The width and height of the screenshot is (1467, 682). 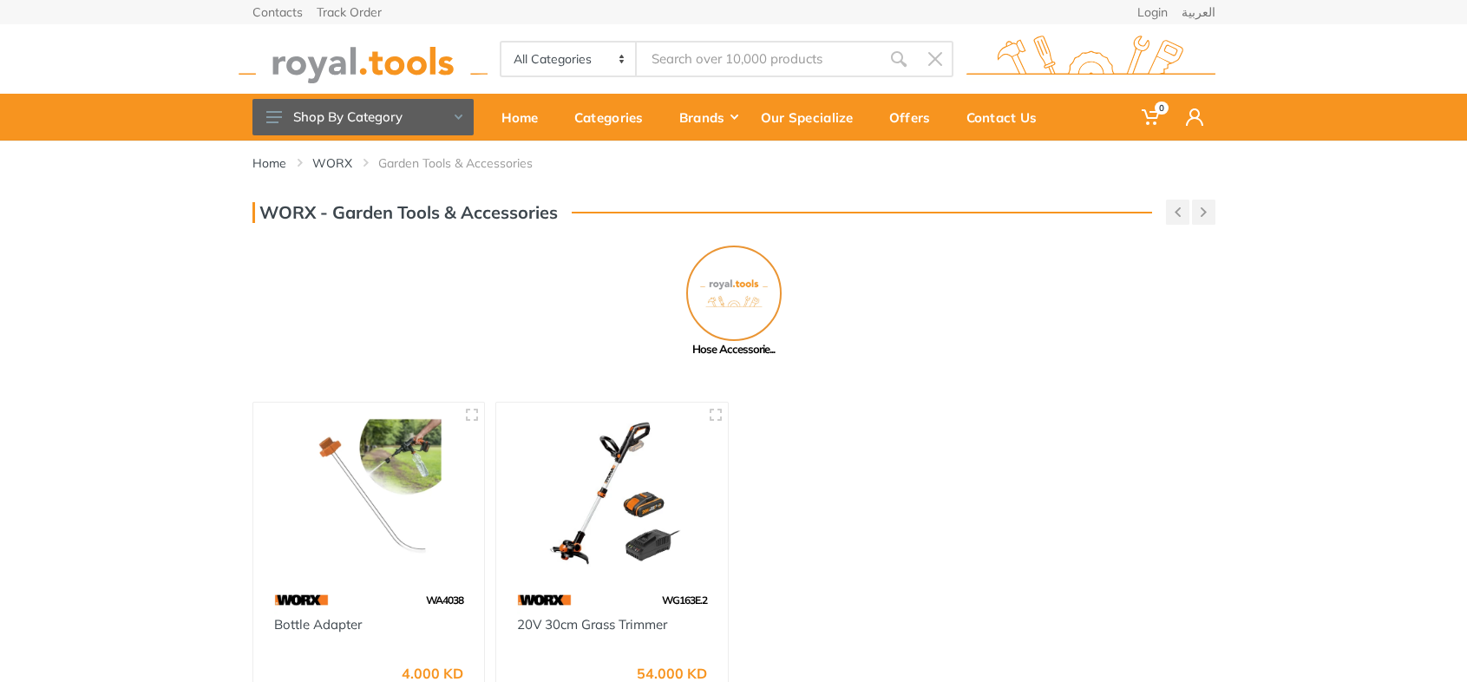 I want to click on a: Garden Tools & Accessories, so click(x=455, y=163).